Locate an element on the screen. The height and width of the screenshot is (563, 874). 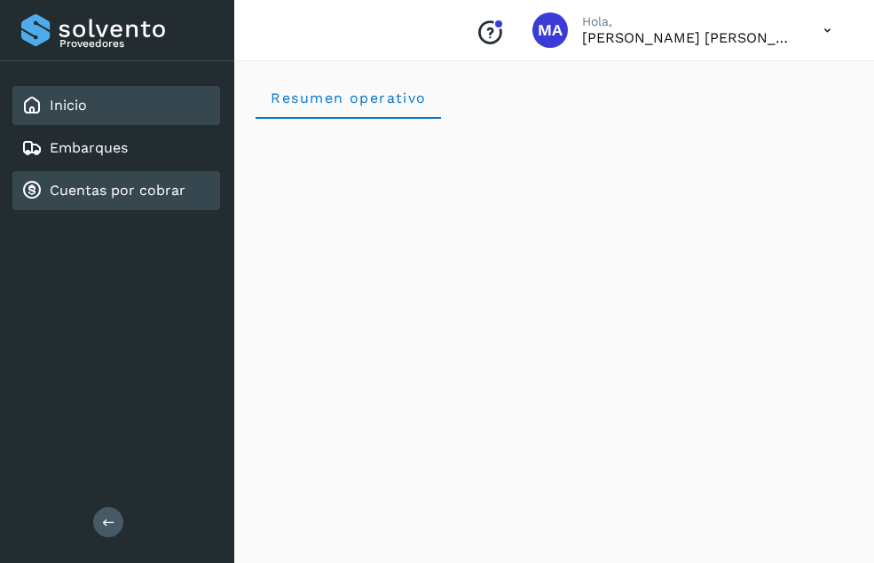
div: Cuentas por cobrar is located at coordinates (116, 191).